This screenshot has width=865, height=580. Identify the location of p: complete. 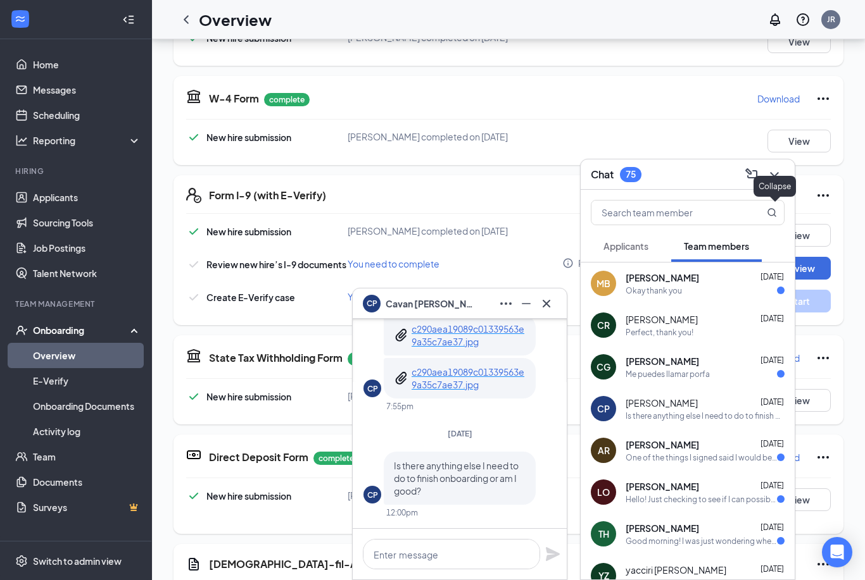
(287, 99).